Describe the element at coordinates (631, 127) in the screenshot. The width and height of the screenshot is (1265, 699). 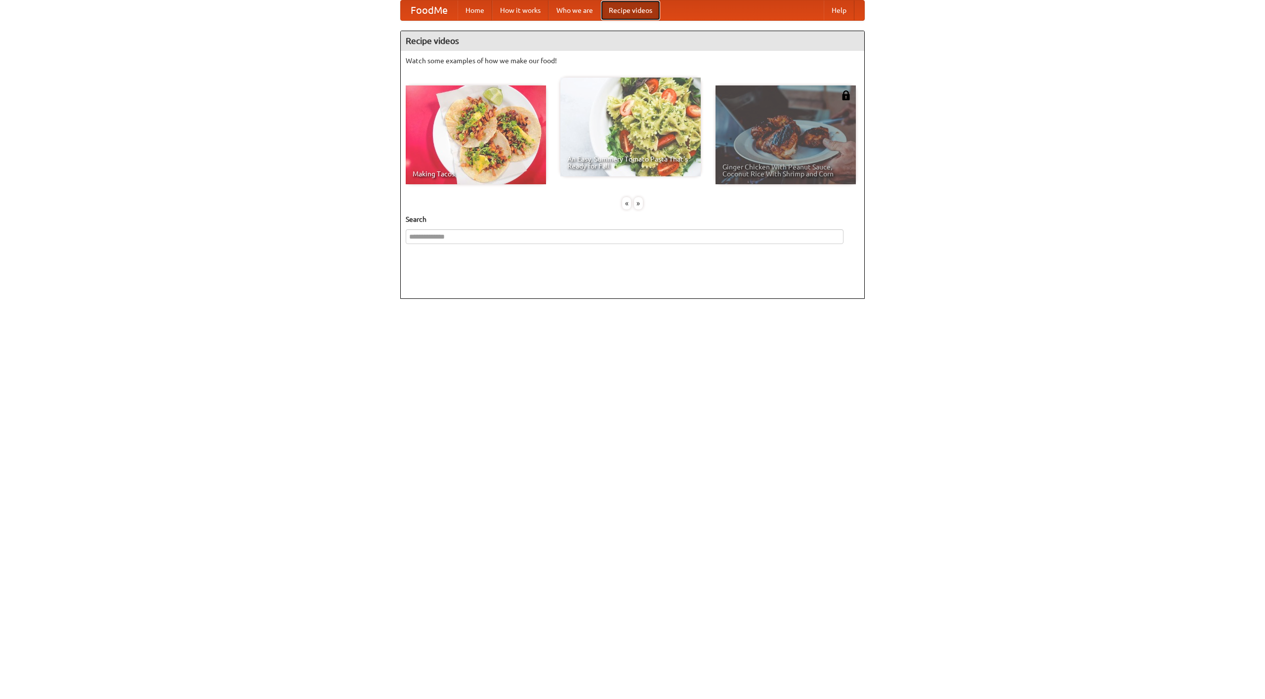
I see `a: An Easy, Summery Tomato Pasta That's Ready for Fall` at that location.